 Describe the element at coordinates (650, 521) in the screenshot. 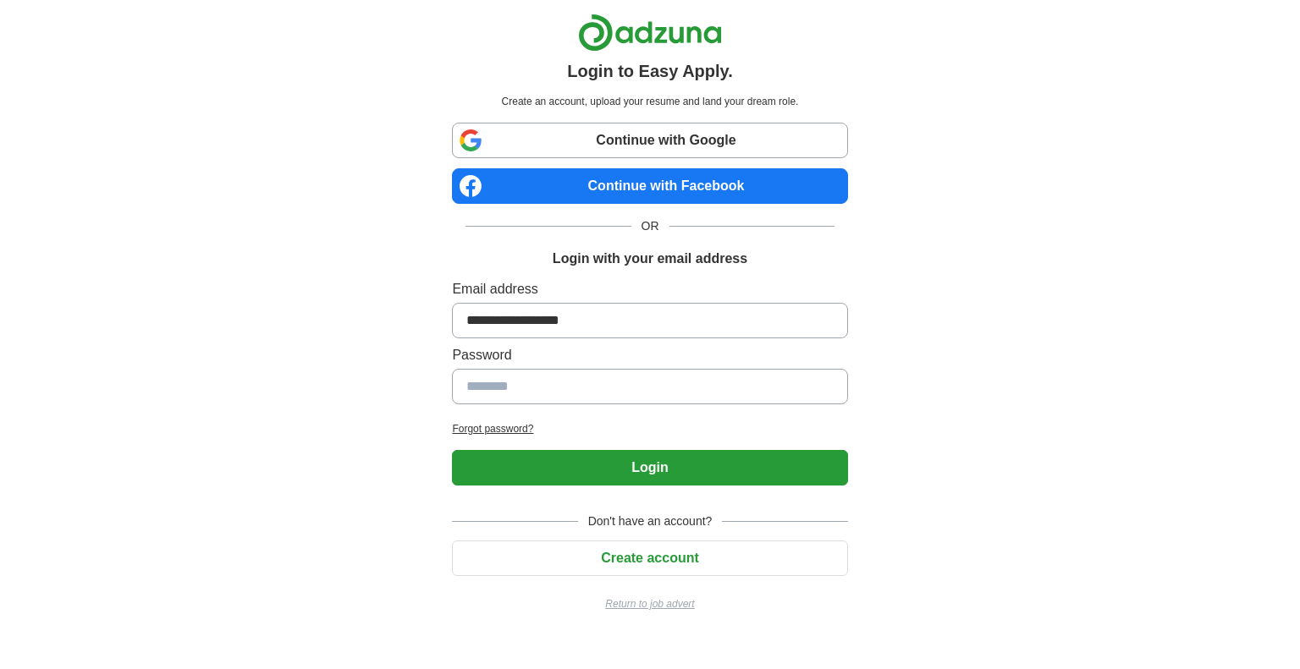

I see `span: Don't have an account?` at that location.